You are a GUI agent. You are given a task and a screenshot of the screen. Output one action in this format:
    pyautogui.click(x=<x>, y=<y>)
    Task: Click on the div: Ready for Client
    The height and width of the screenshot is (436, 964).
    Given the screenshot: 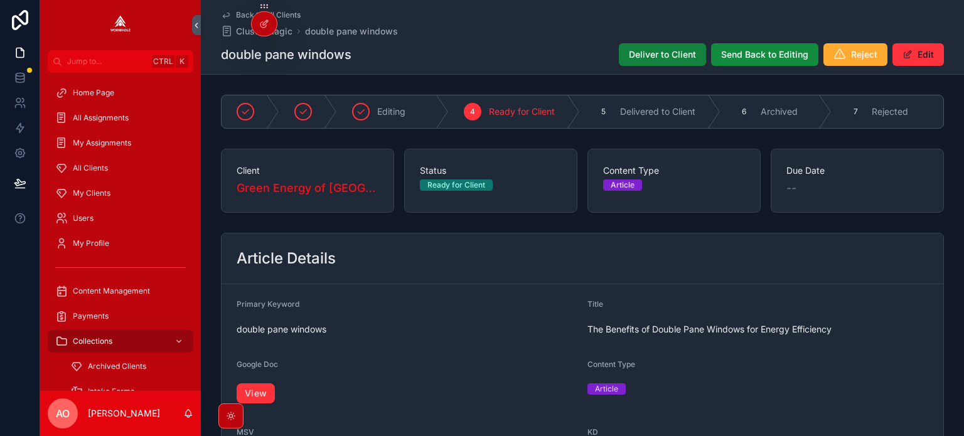 What is the action you would take?
    pyautogui.click(x=456, y=185)
    